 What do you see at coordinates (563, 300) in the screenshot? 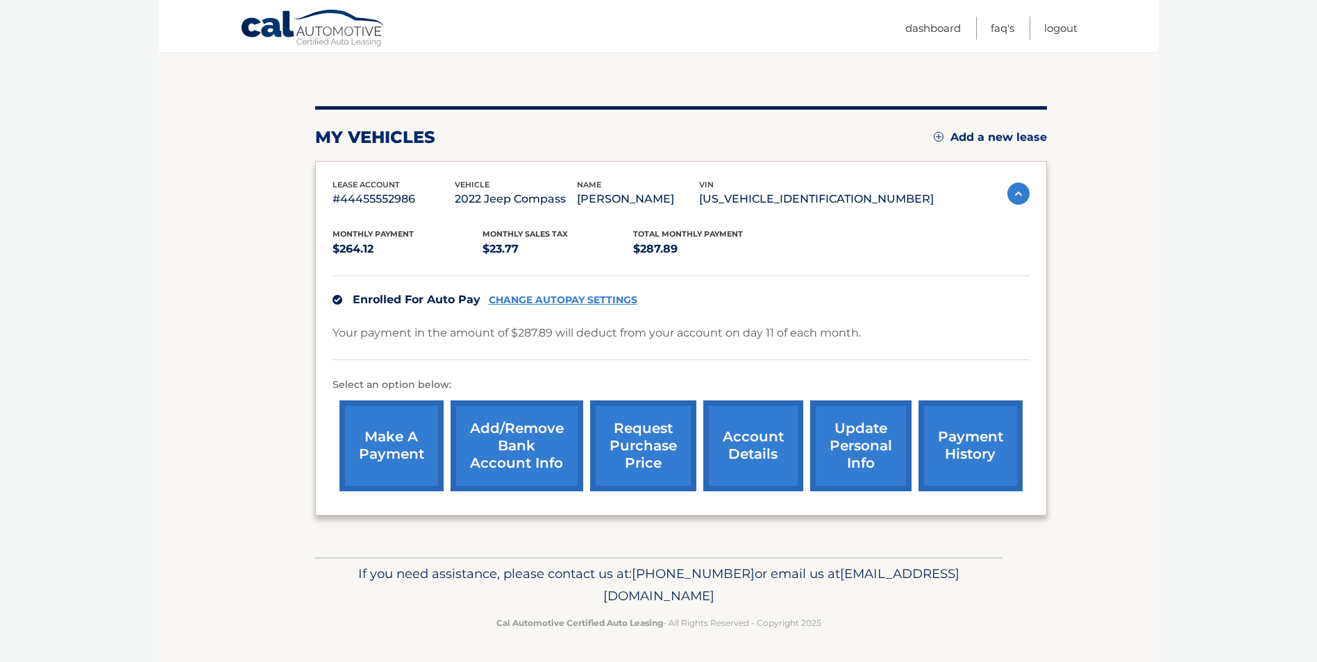
I see `a: CHANGE AUTOPAY SETTINGS` at bounding box center [563, 300].